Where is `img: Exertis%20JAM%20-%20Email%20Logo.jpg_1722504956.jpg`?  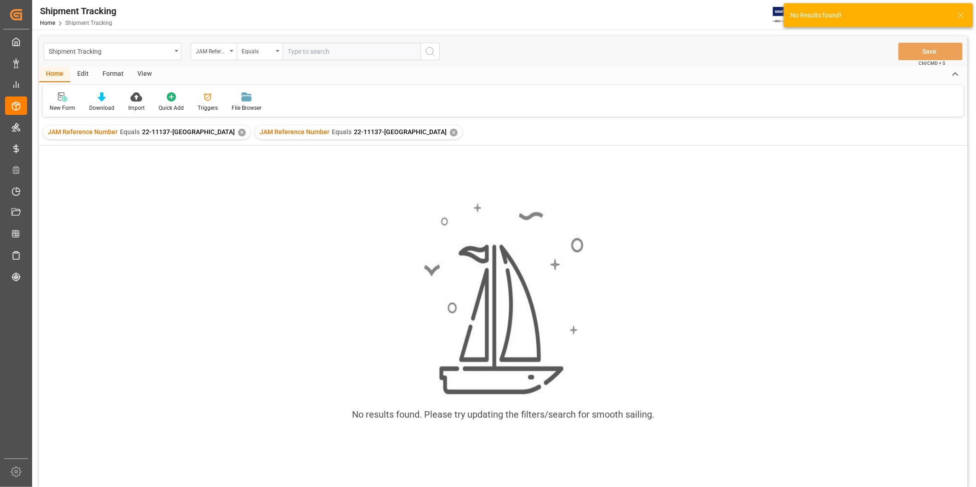
img: Exertis%20JAM%20-%20Email%20Logo.jpg_1722504956.jpg is located at coordinates (788, 15).